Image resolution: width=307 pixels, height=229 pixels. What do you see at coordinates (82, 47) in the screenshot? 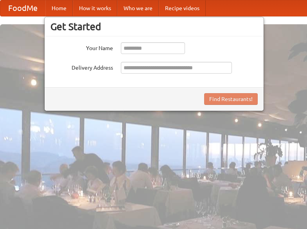
I see `label: Your Name` at bounding box center [82, 47].